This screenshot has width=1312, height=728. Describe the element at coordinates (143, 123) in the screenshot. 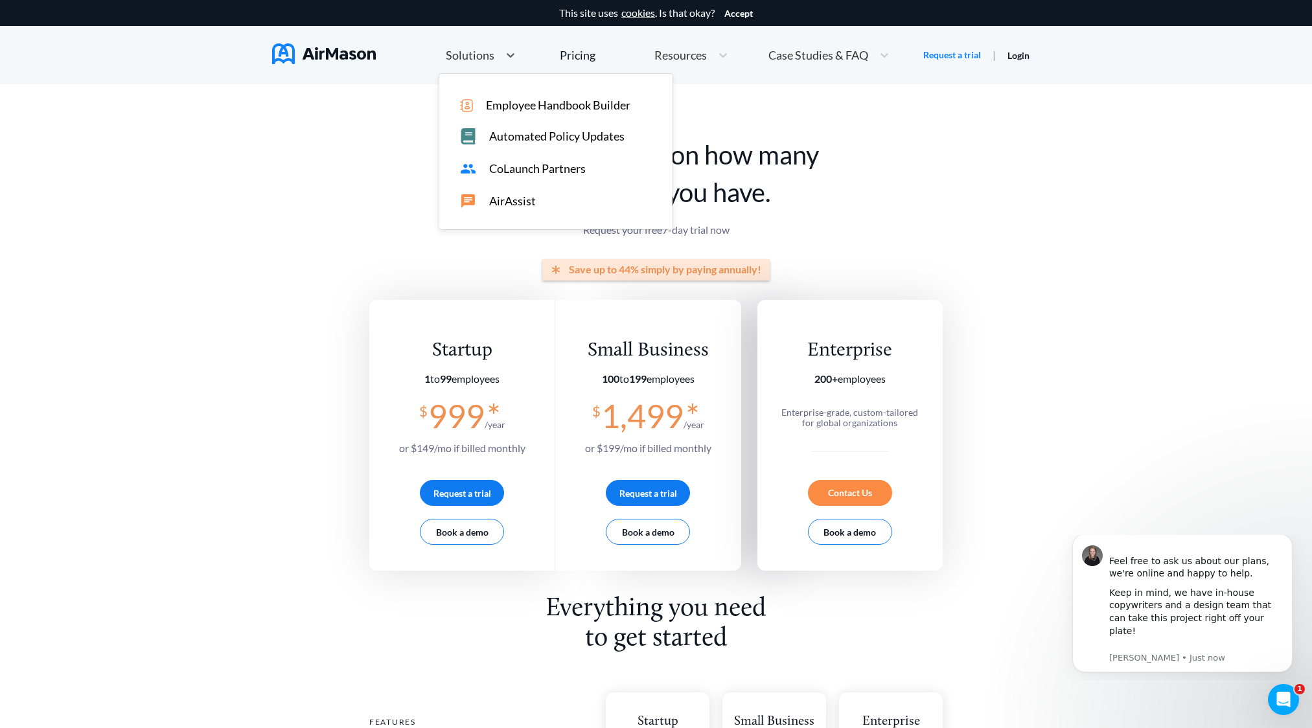

I see `p: Message from Holly, sent Just now` at that location.